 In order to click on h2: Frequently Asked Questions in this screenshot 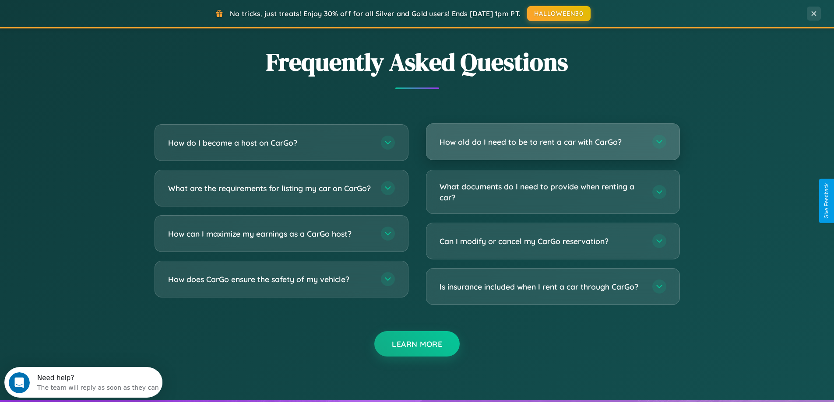, I will do `click(417, 62)`.